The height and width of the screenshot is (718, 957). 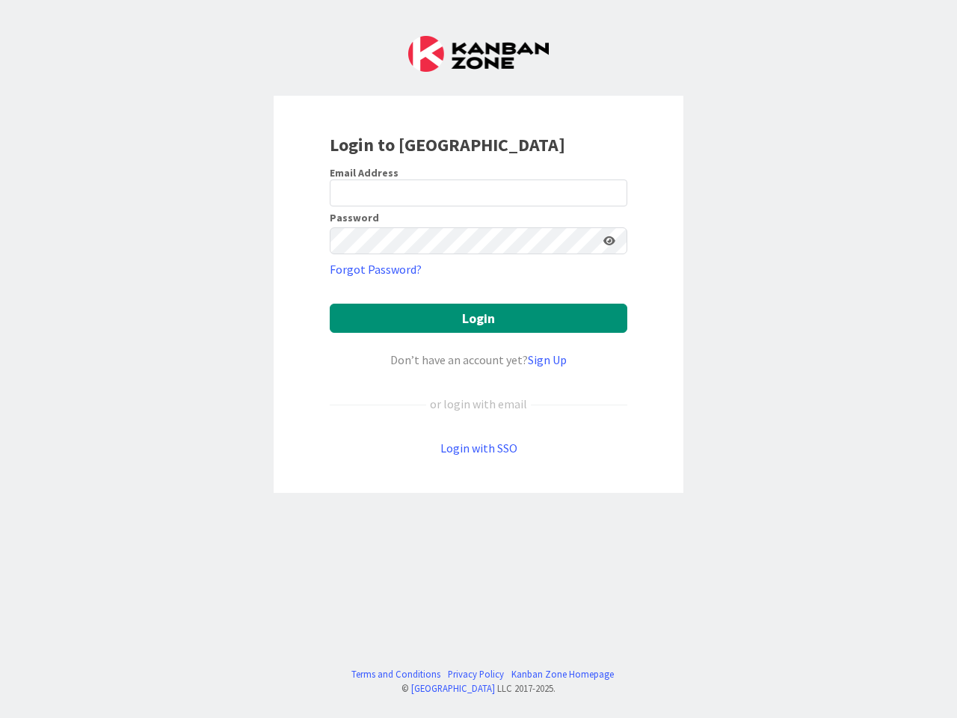 What do you see at coordinates (396, 674) in the screenshot?
I see `a: Terms and Conditions` at bounding box center [396, 674].